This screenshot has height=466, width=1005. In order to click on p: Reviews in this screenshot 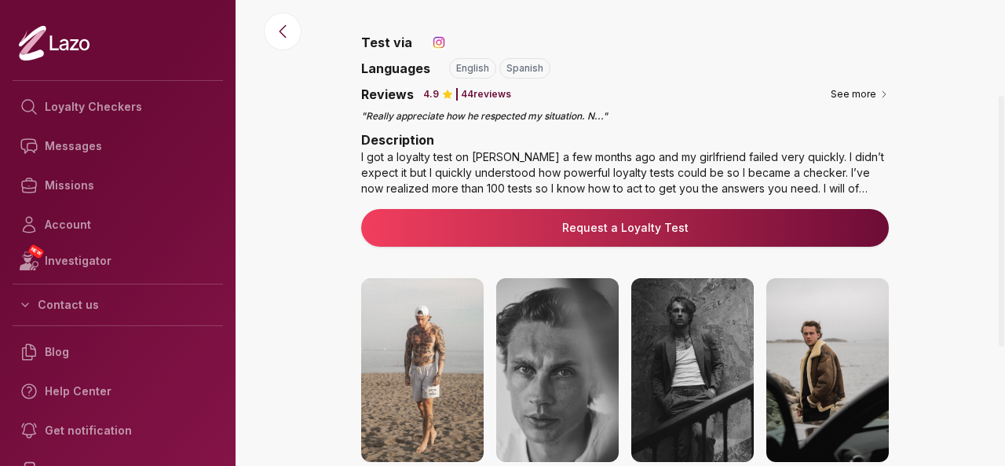, I will do `click(387, 94)`.